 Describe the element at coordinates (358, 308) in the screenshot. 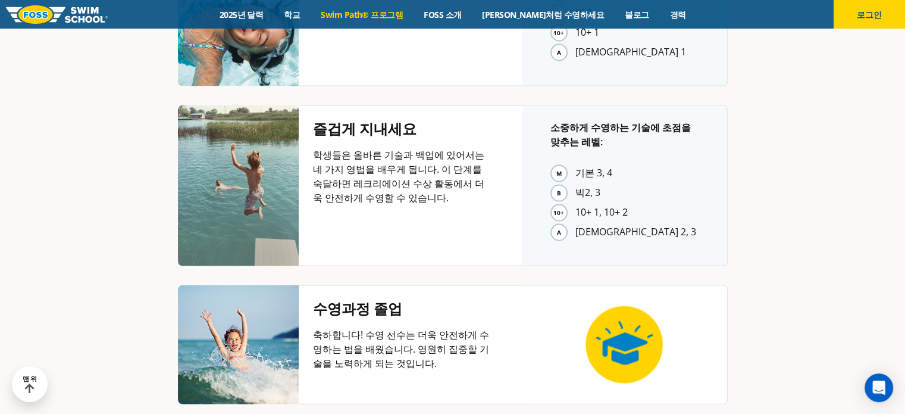

I see `font: 수영과정 졸업` at that location.